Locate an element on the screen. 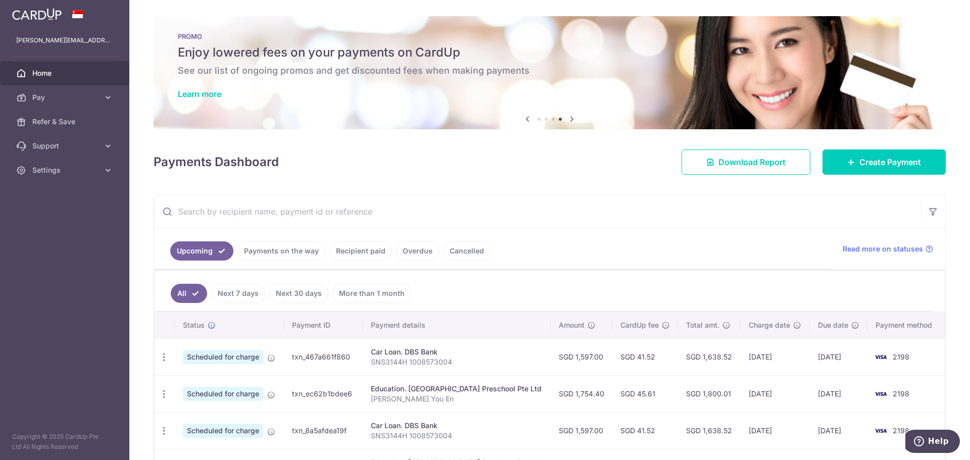 The width and height of the screenshot is (970, 460). th: Payment ID is located at coordinates (323, 325).